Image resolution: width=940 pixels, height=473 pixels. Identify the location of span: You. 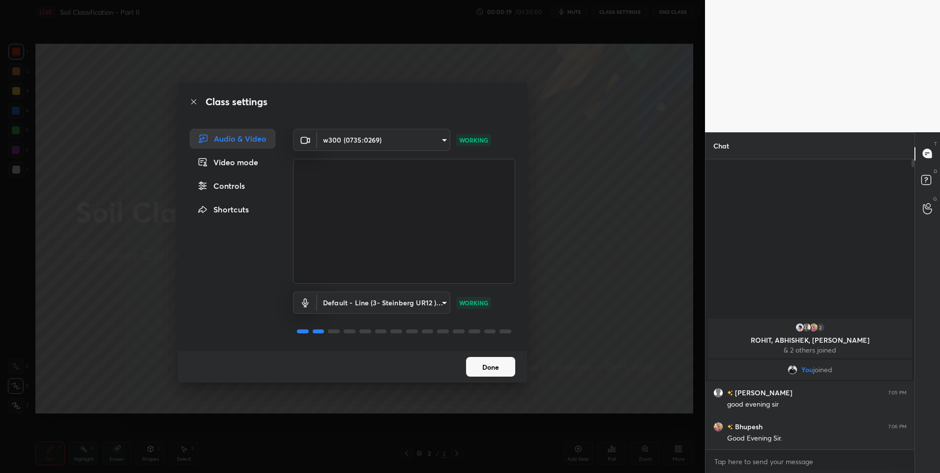
(807, 370).